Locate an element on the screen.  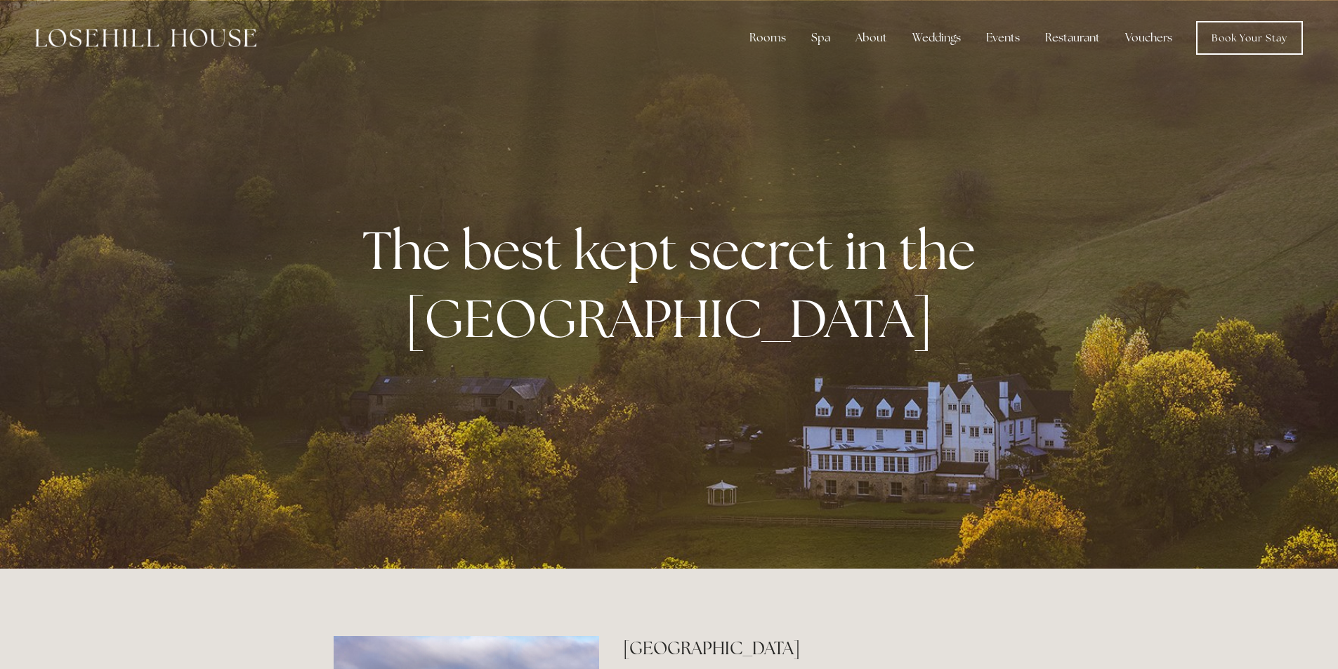
a: Vouchers is located at coordinates (1148, 38).